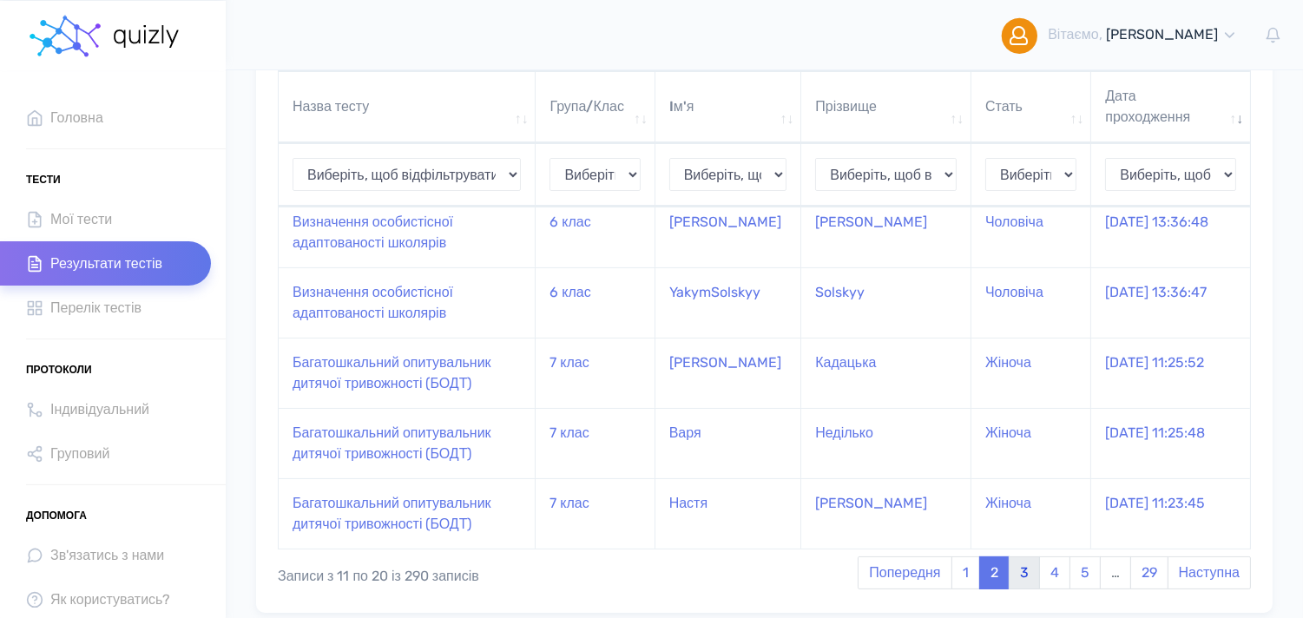 This screenshot has width=1303, height=618. What do you see at coordinates (106, 263) in the screenshot?
I see `span: Результати тестів` at bounding box center [106, 263].